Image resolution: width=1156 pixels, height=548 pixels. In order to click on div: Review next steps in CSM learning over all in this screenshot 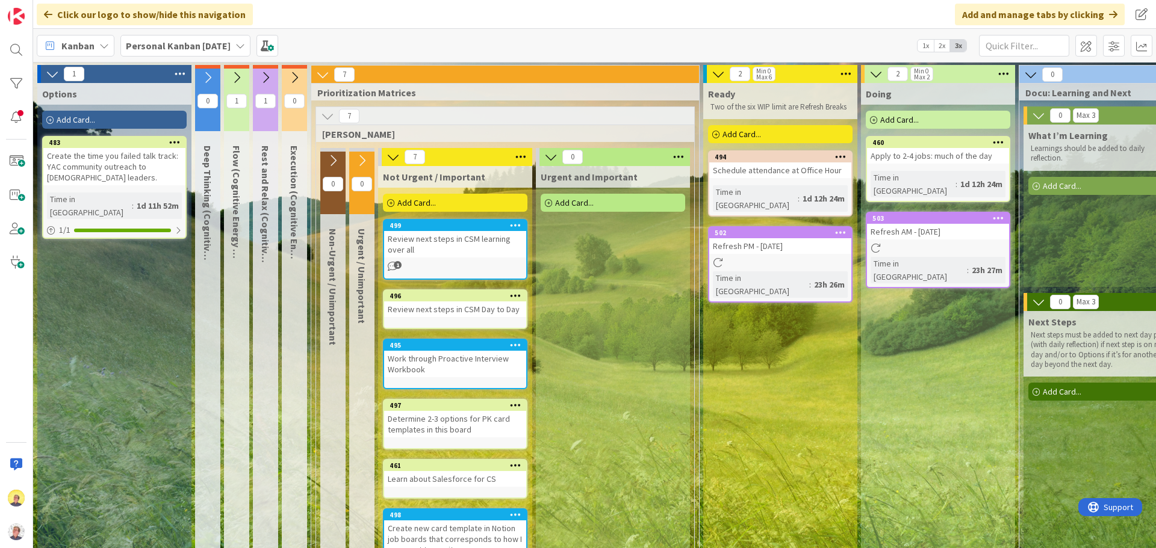, I will do `click(455, 244)`.